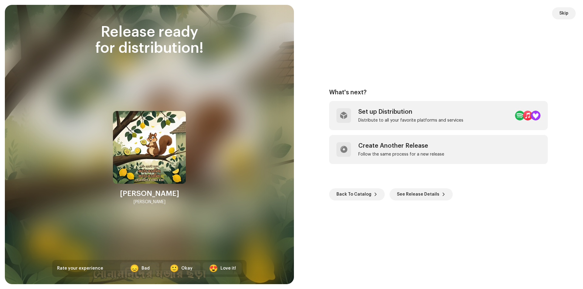 The width and height of the screenshot is (583, 289). Describe the element at coordinates (357, 195) in the screenshot. I see `button: Back To Catalog` at that location.